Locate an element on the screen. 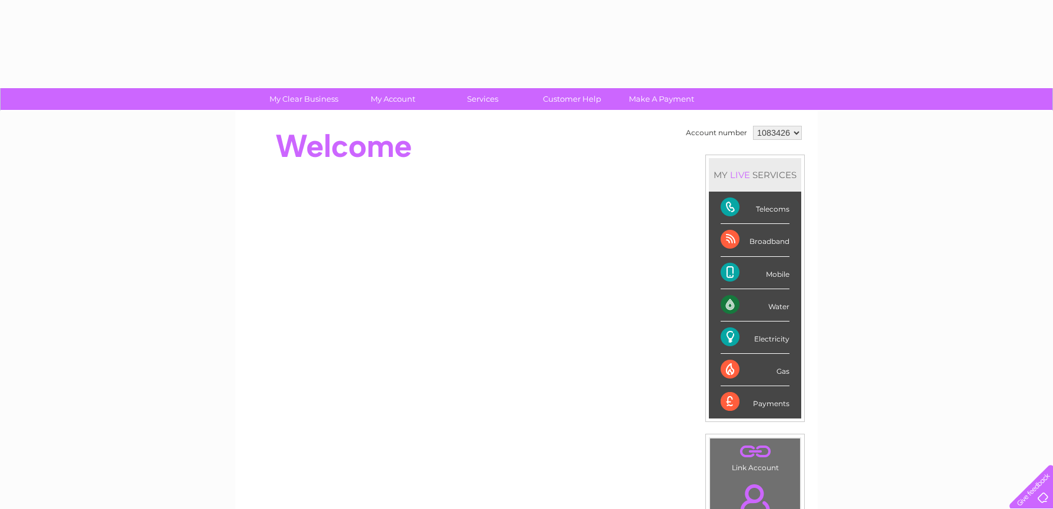  div: Electricity is located at coordinates (754, 338).